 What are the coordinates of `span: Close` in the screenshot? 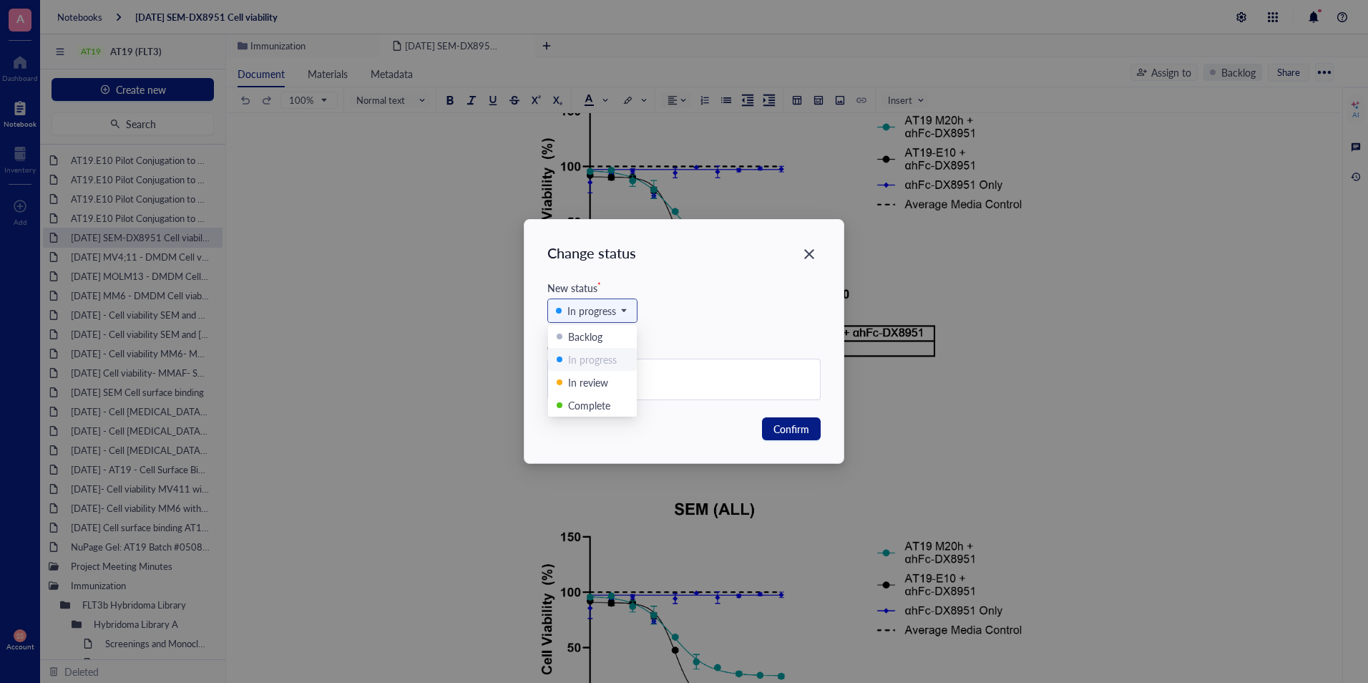 It's located at (809, 254).